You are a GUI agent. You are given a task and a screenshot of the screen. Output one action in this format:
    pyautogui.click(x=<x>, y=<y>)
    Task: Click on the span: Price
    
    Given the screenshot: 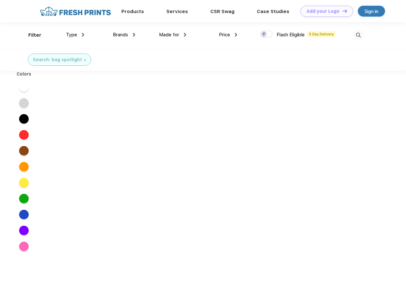 What is the action you would take?
    pyautogui.click(x=224, y=35)
    